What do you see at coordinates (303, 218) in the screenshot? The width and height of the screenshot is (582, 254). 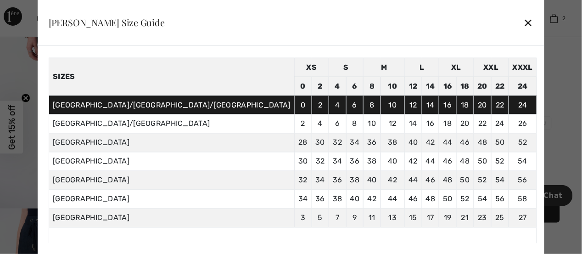 I see `td: 3` at bounding box center [303, 218].